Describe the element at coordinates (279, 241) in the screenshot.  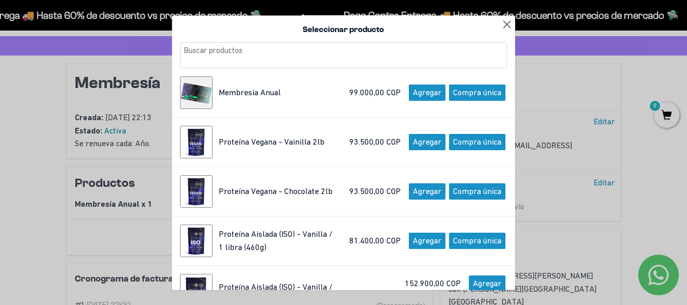
I see `div: Proteína Aislada (ISO) - Vanilla / 1 libra (460g)` at that location.